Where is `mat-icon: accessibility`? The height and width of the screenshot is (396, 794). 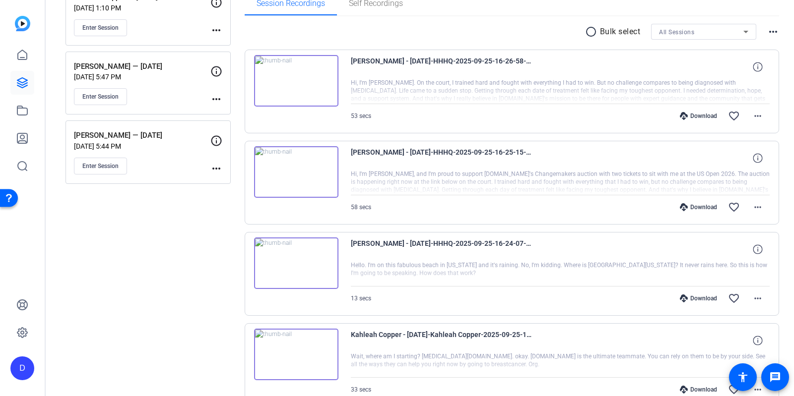
mat-icon: accessibility is located at coordinates (743, 378).